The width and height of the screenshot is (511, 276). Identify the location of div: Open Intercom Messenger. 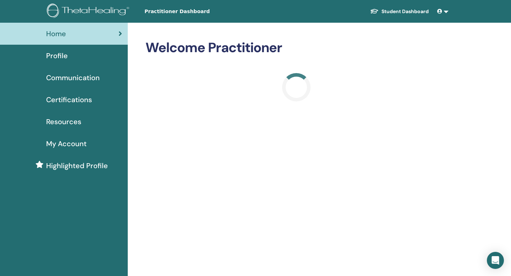
(496, 261).